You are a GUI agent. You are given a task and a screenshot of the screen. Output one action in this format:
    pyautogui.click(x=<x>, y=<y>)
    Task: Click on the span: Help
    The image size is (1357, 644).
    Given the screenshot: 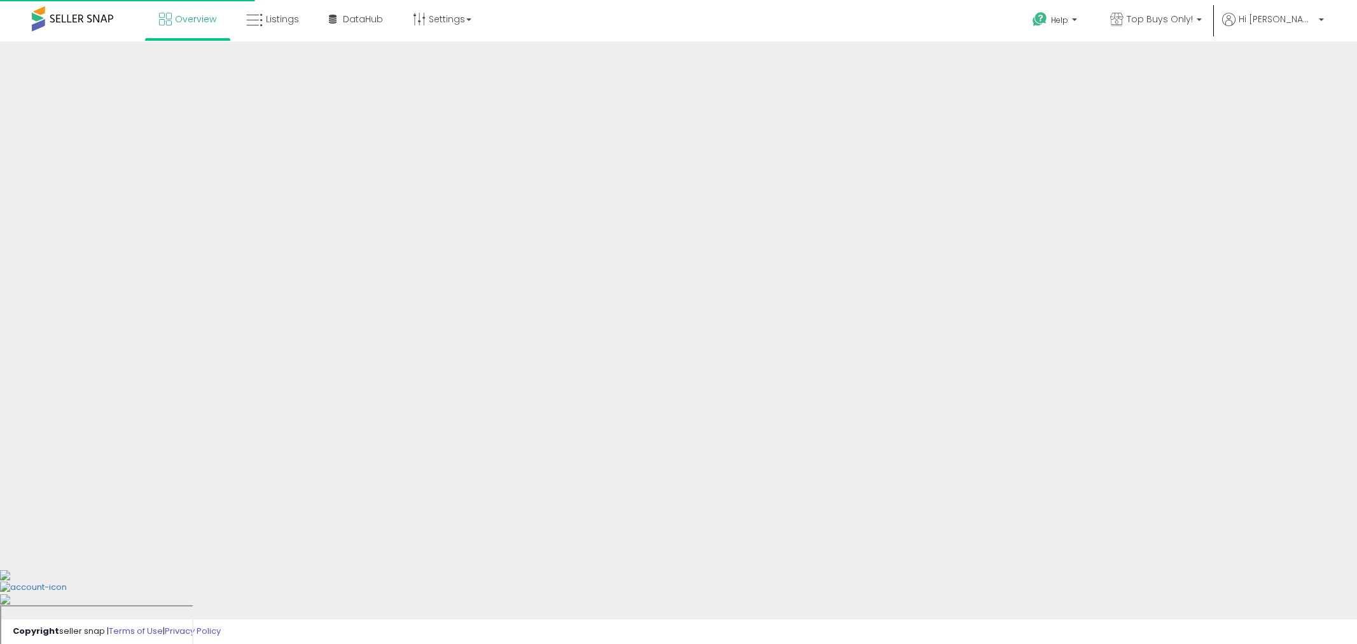 What is the action you would take?
    pyautogui.click(x=1059, y=20)
    